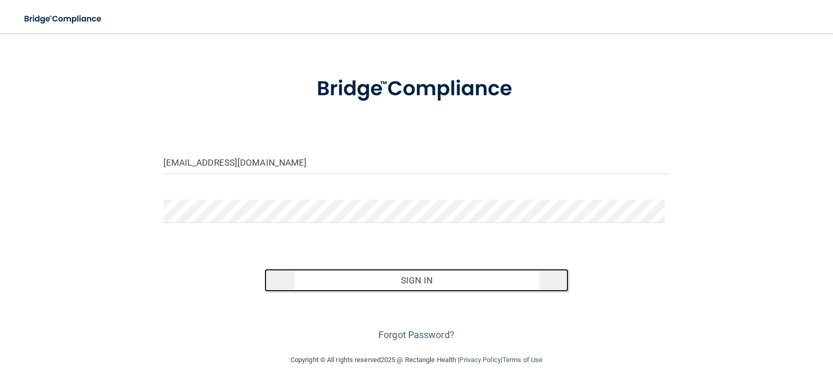 The width and height of the screenshot is (833, 385). What do you see at coordinates (480, 359) in the screenshot?
I see `a: Privacy Policy` at bounding box center [480, 359].